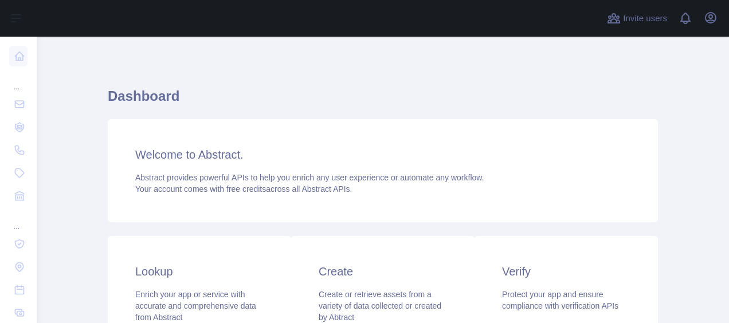 Image resolution: width=729 pixels, height=323 pixels. Describe the element at coordinates (560, 300) in the screenshot. I see `span: Protect your app and ensure compliance with verification APIs` at that location.